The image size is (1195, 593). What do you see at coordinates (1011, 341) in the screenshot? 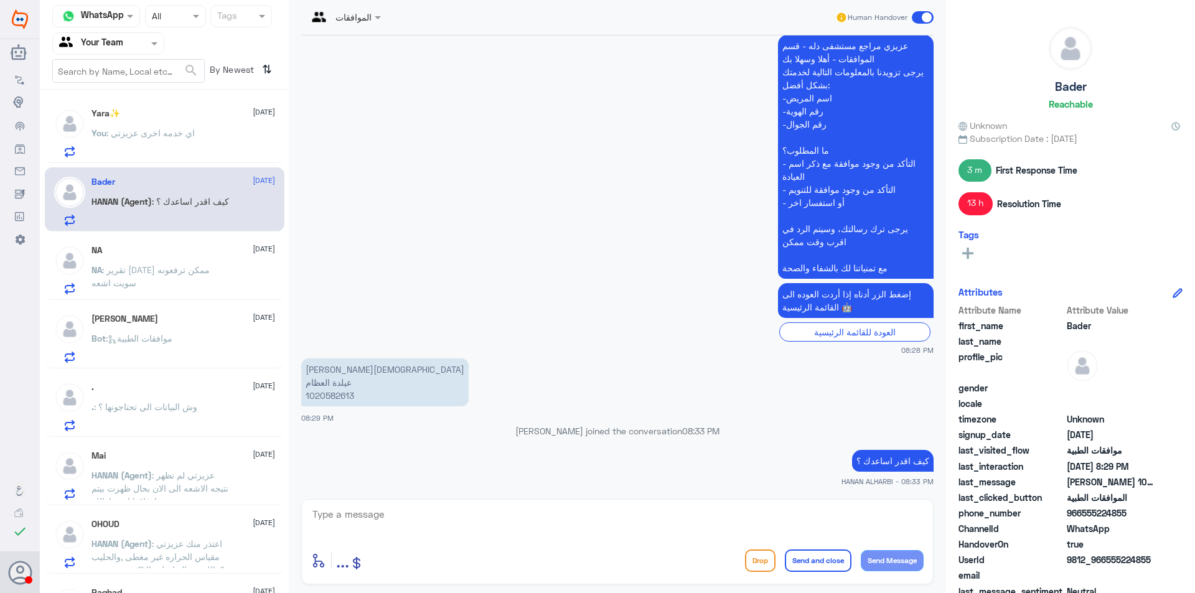
I see `span: last_name` at bounding box center [1011, 341].